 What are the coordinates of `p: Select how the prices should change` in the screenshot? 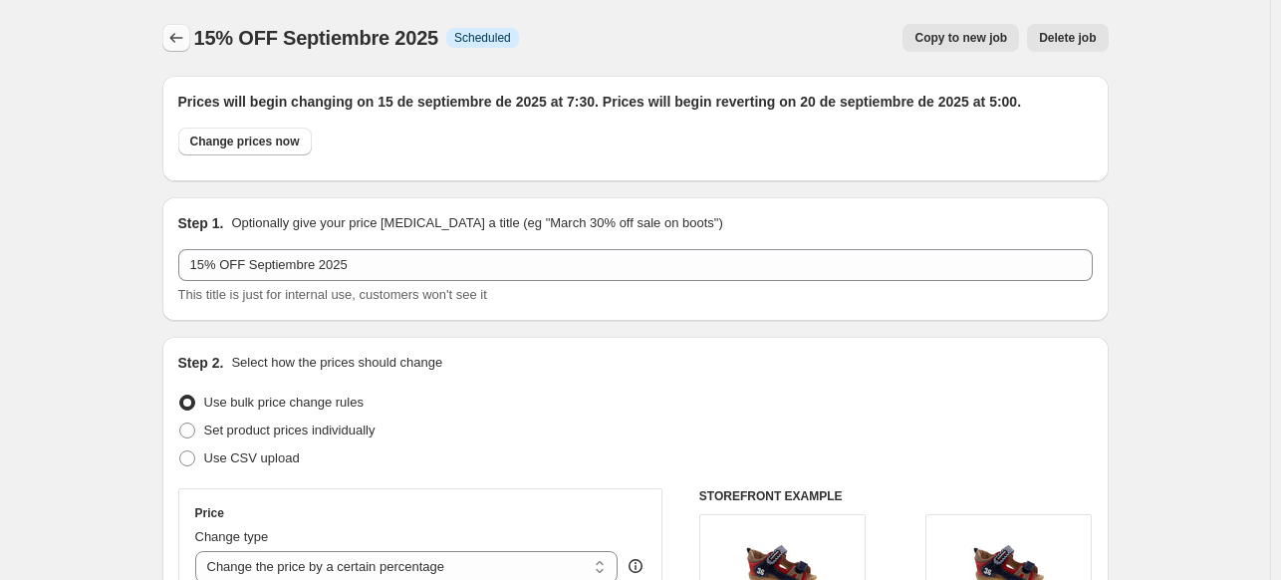 It's located at (337, 363).